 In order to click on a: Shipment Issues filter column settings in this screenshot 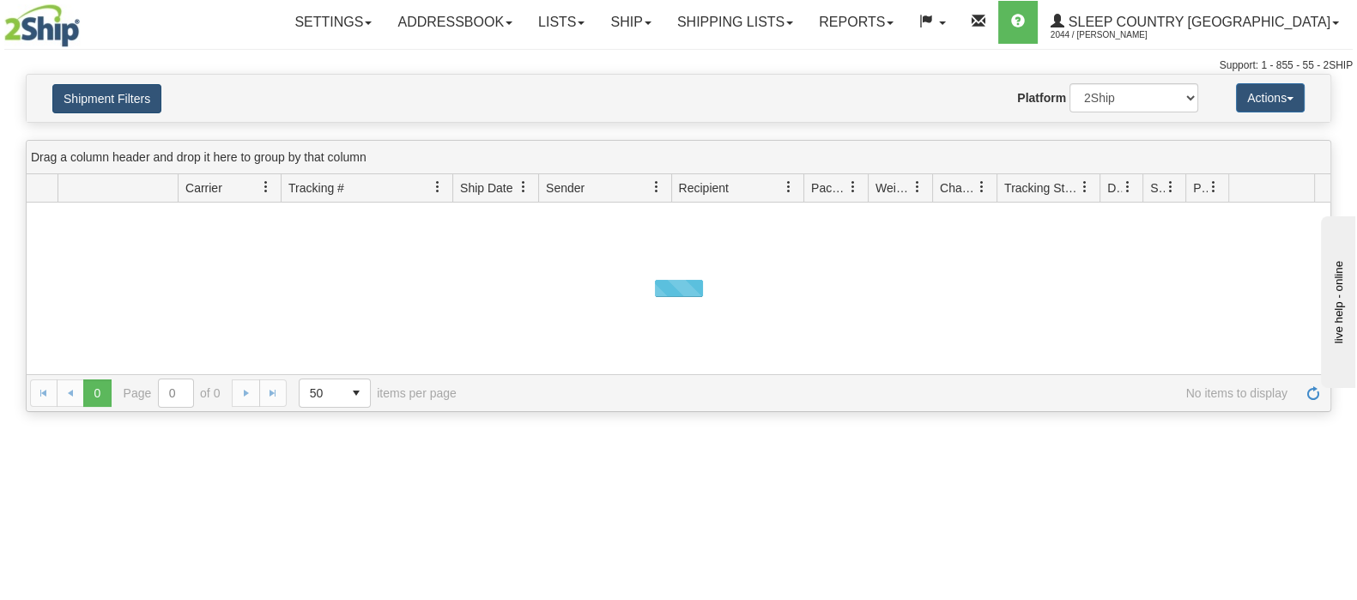, I will do `click(1171, 187)`.